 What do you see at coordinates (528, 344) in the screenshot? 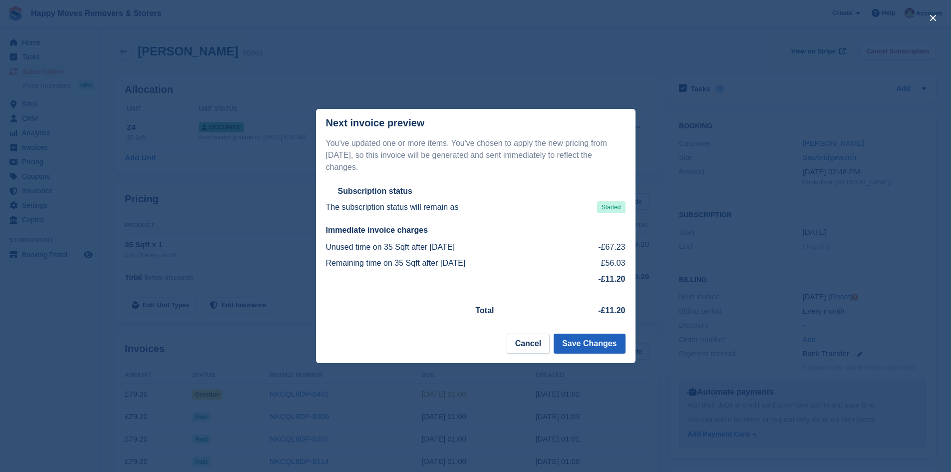
I see `button: Cancel` at bounding box center [528, 344].